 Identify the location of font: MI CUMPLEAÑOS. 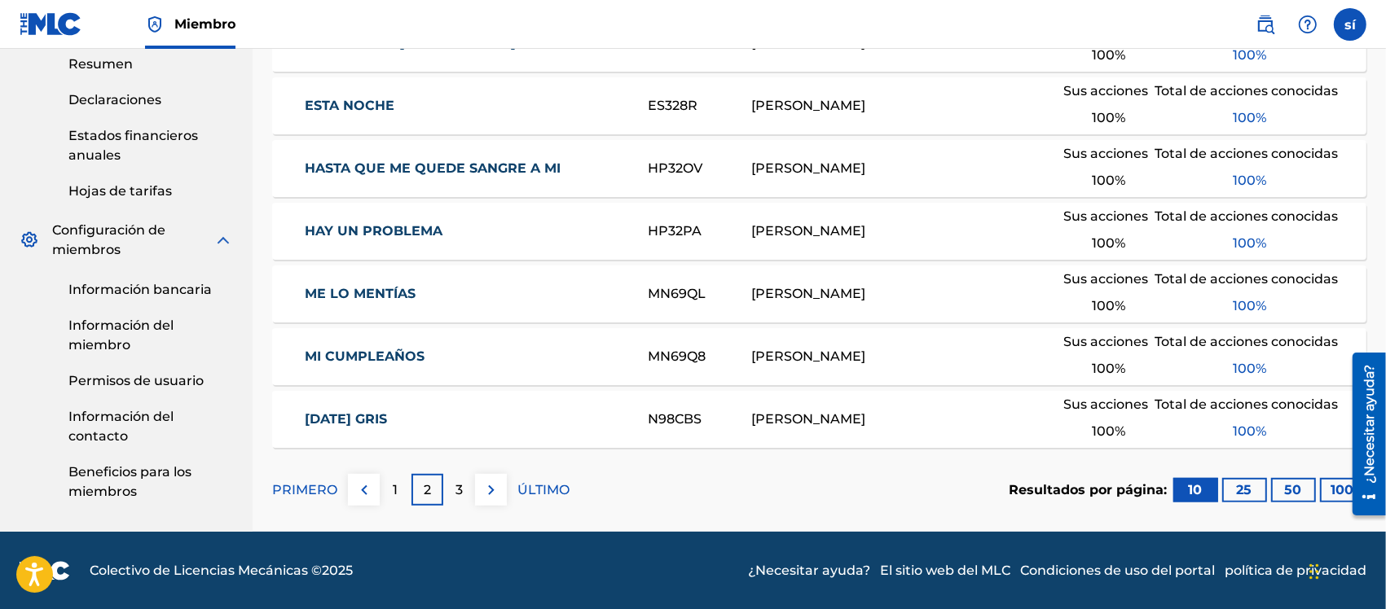
(364, 356).